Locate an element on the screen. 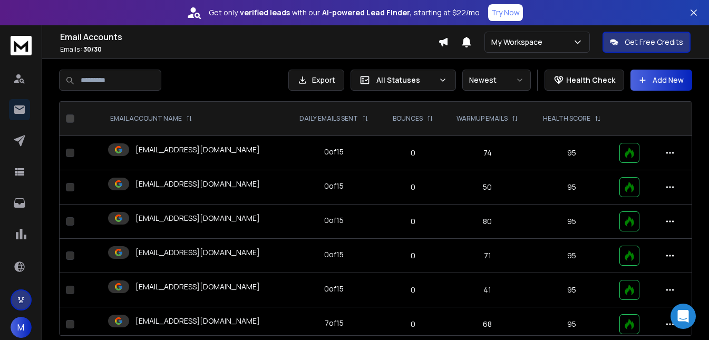 The image size is (709, 340). button: Try Now is located at coordinates (505, 13).